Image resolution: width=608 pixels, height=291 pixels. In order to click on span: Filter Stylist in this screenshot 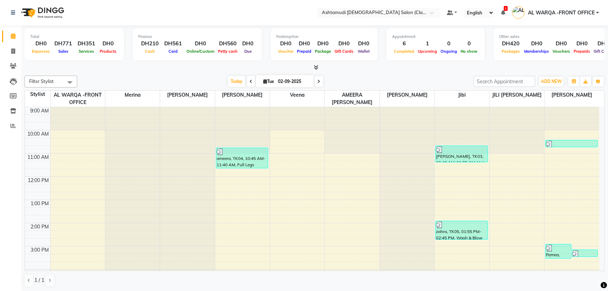, I will do `click(41, 81)`.